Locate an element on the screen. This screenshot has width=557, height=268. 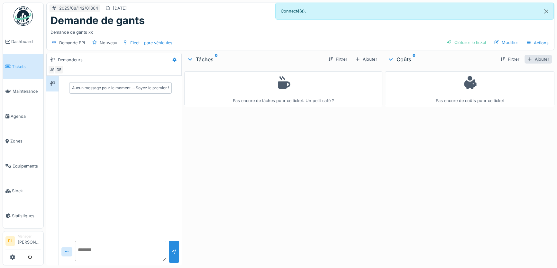
a: Statistiques is located at coordinates (23, 216).